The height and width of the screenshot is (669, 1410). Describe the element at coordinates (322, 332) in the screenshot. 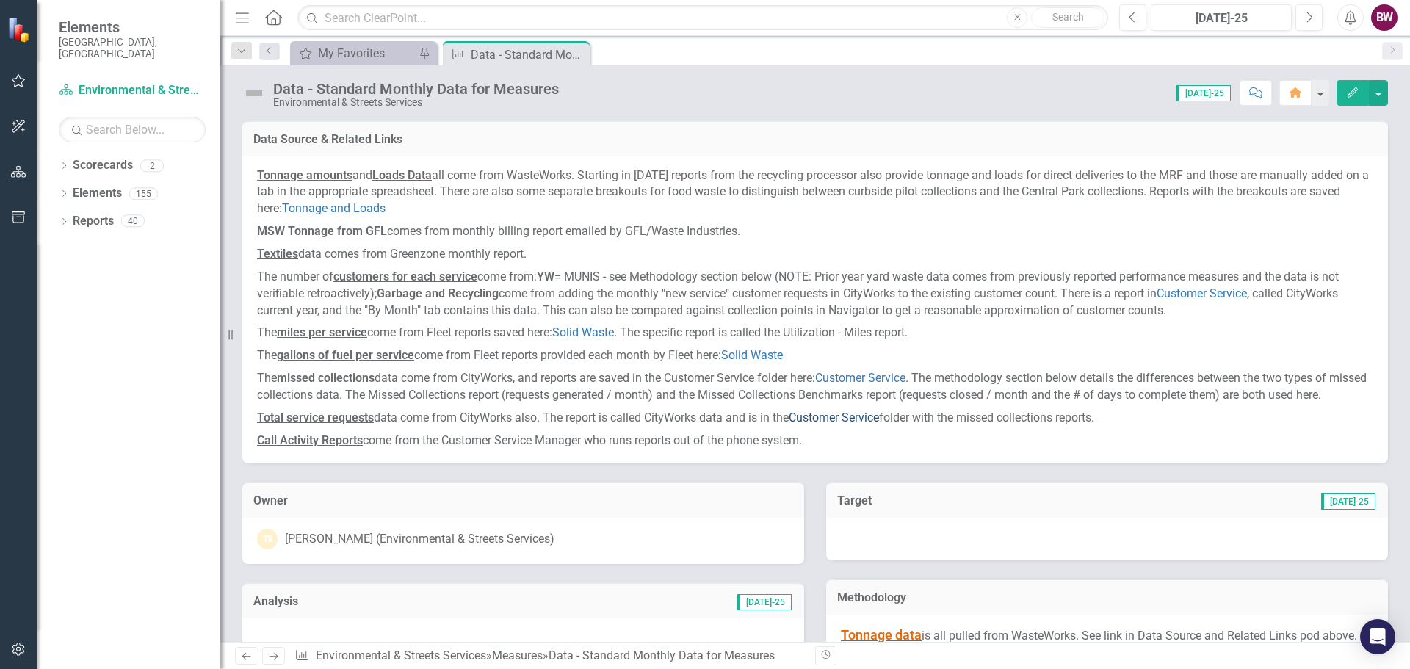

I see `u: miles per service` at that location.